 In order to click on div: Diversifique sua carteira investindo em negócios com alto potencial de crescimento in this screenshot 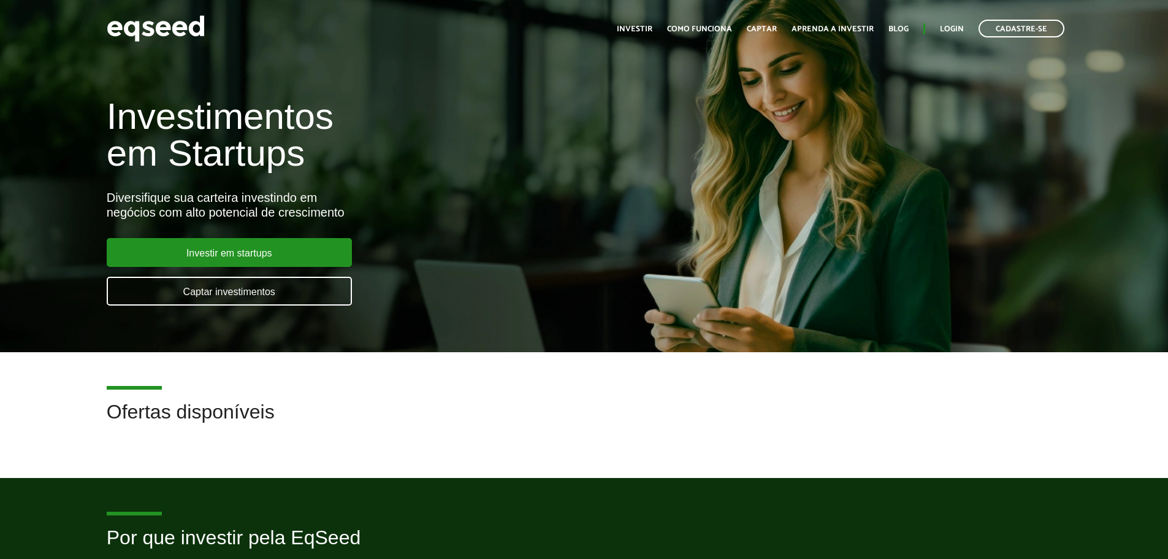, I will do `click(389, 205)`.